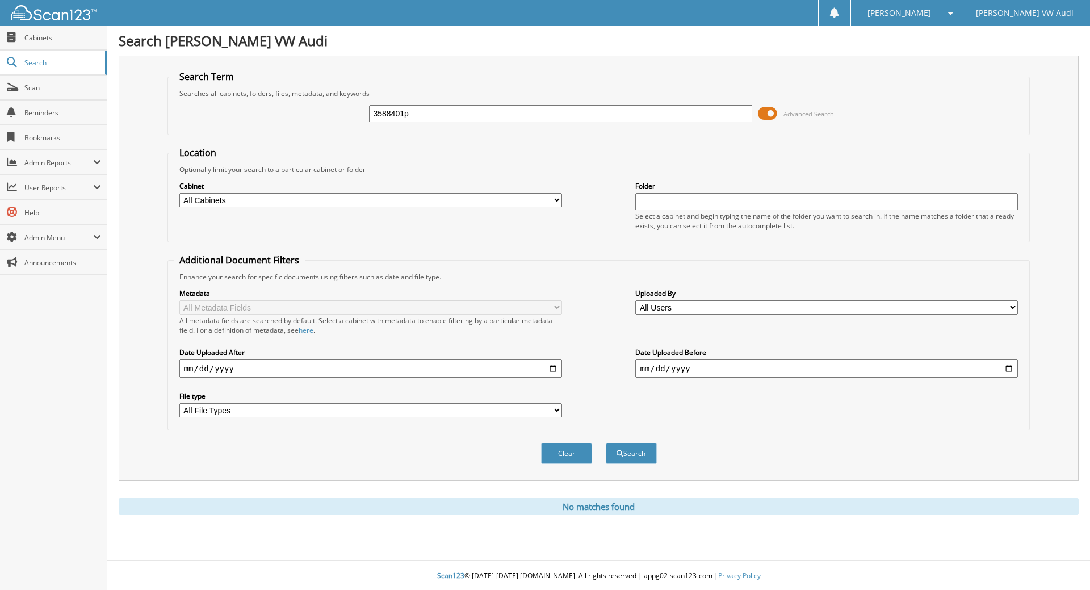 This screenshot has height=590, width=1090. What do you see at coordinates (62, 212) in the screenshot?
I see `span: Help` at bounding box center [62, 212].